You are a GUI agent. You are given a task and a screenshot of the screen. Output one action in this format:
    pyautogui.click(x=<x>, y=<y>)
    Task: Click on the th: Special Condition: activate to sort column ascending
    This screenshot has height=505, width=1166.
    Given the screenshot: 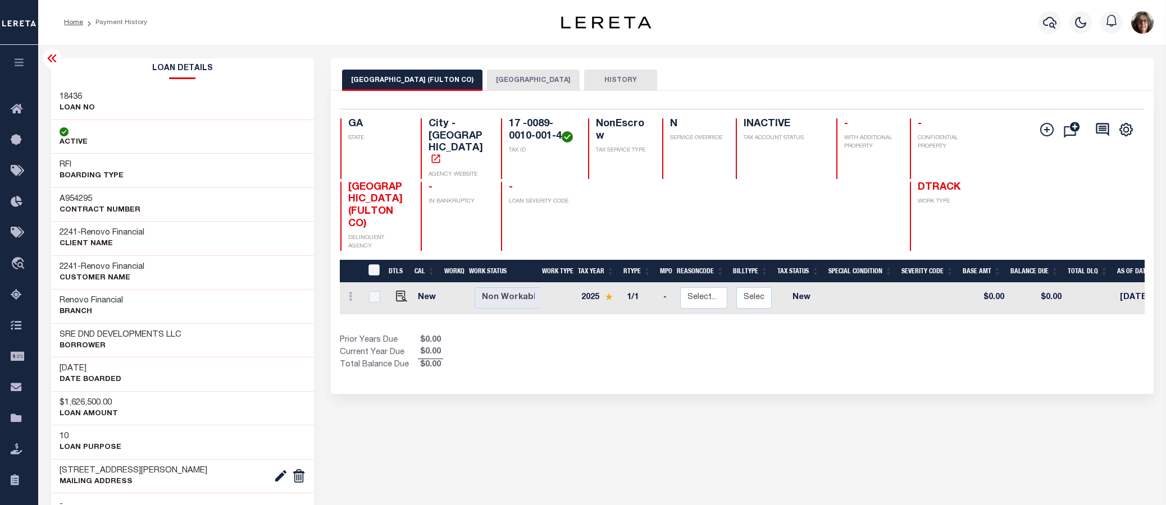 What is the action you would take?
    pyautogui.click(x=860, y=271)
    